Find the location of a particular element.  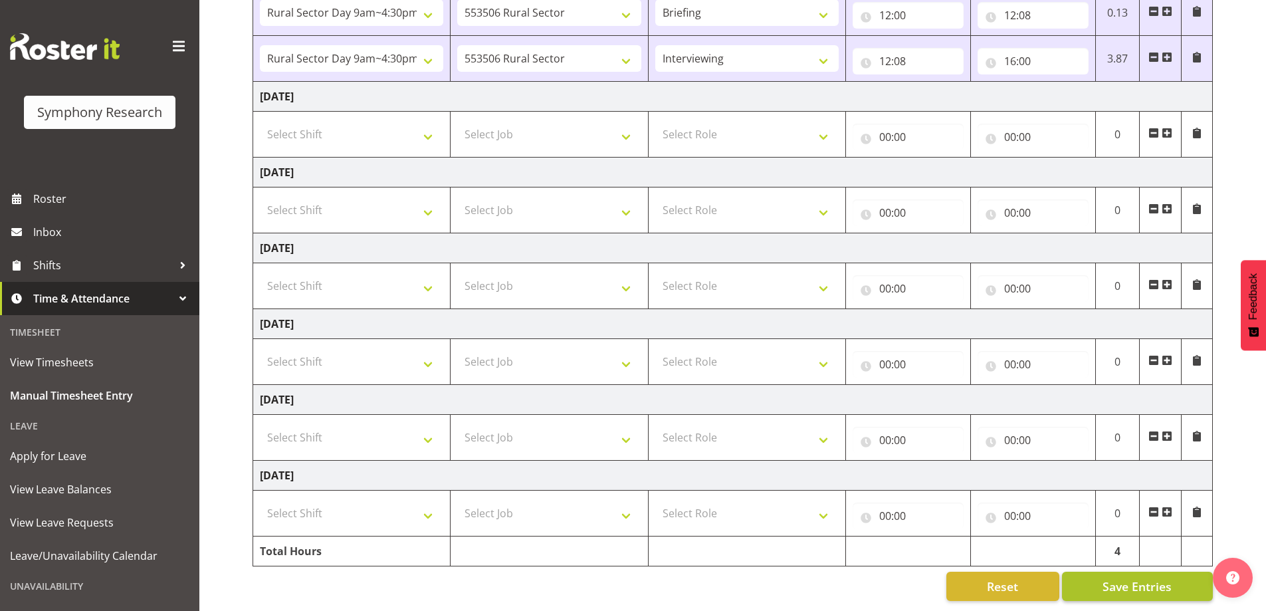

span: Time & Attendance is located at coordinates (103, 298).